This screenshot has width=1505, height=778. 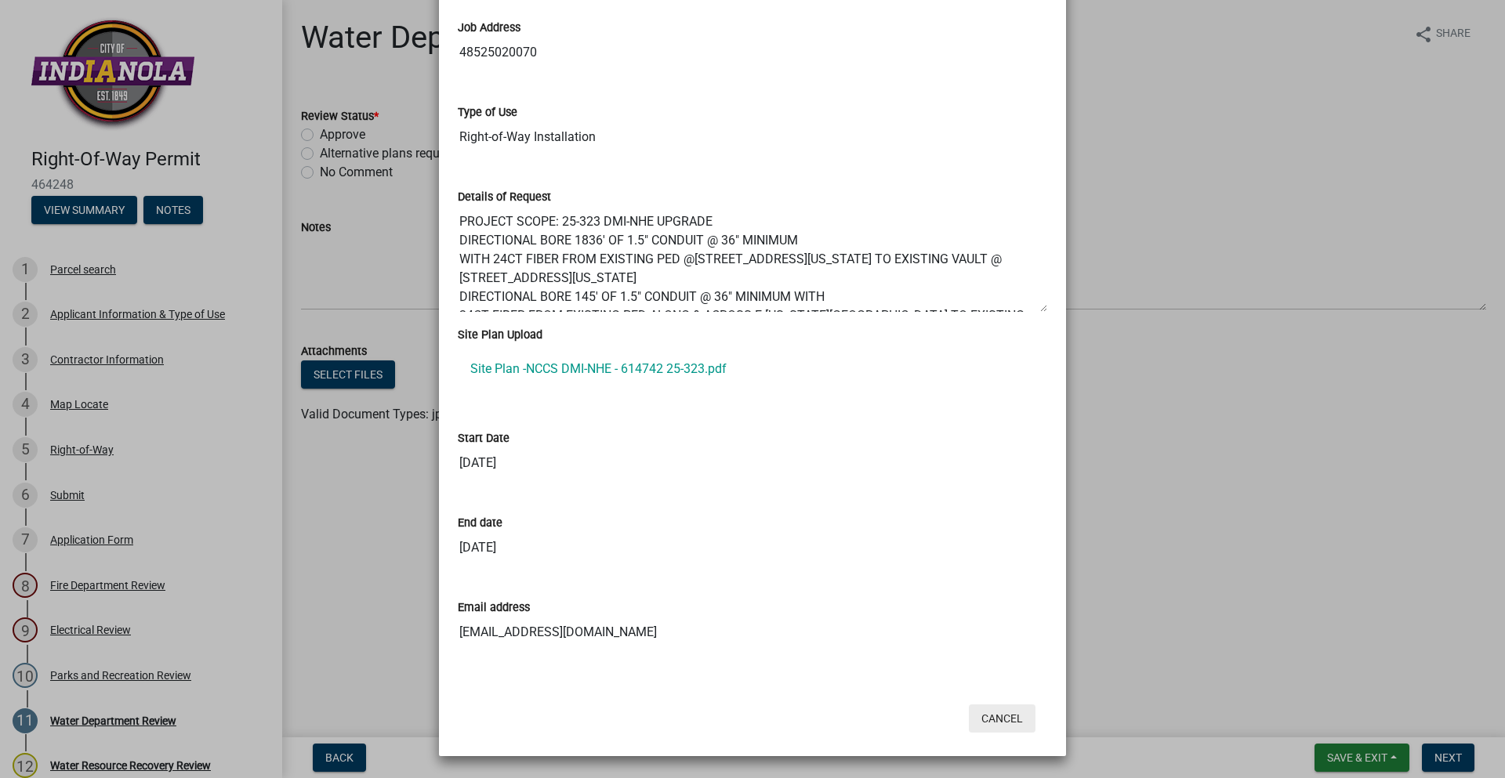 What do you see at coordinates (500, 335) in the screenshot?
I see `label: Site Plan Upload` at bounding box center [500, 335].